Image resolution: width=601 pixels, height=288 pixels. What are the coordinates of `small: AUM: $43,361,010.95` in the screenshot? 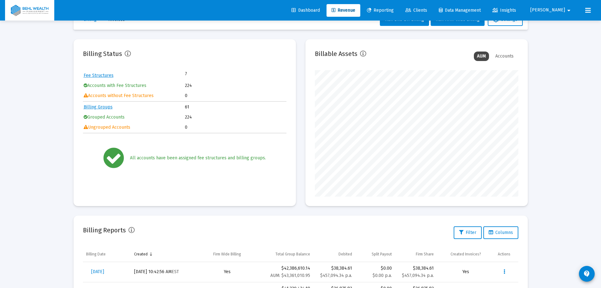 It's located at (290, 275).